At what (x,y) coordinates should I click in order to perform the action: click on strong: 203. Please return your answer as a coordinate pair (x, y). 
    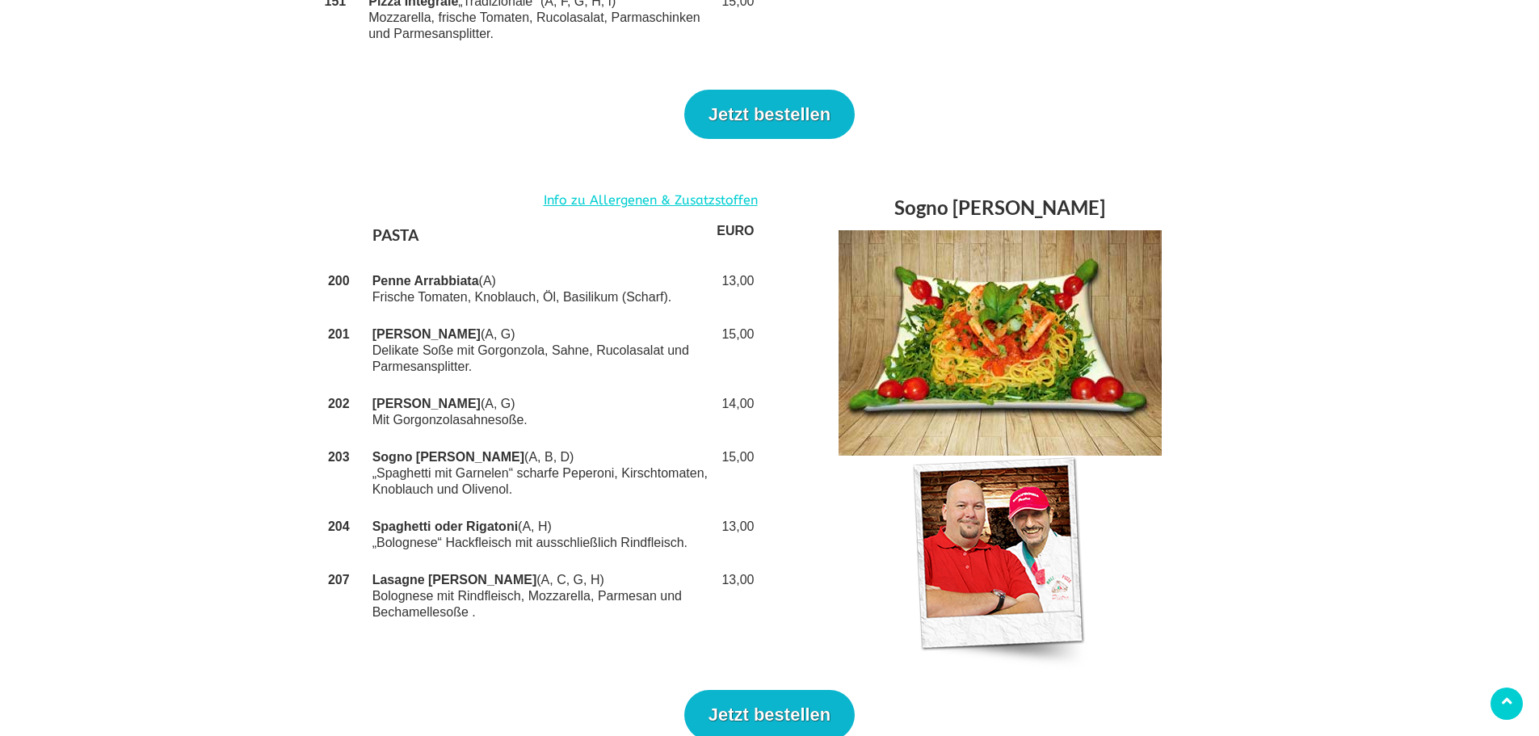
    Looking at the image, I should click on (339, 457).